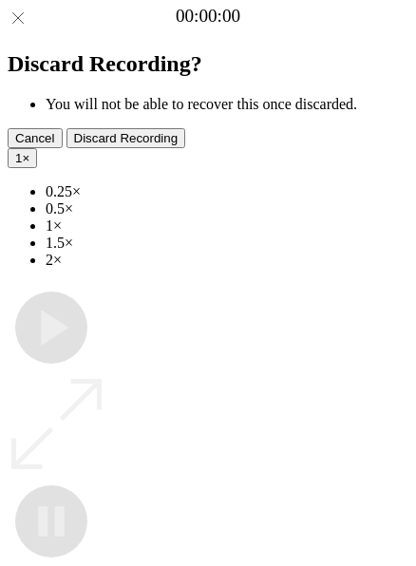 The width and height of the screenshot is (416, 566). What do you see at coordinates (227, 192) in the screenshot?
I see `li: 0.25×` at bounding box center [227, 192].